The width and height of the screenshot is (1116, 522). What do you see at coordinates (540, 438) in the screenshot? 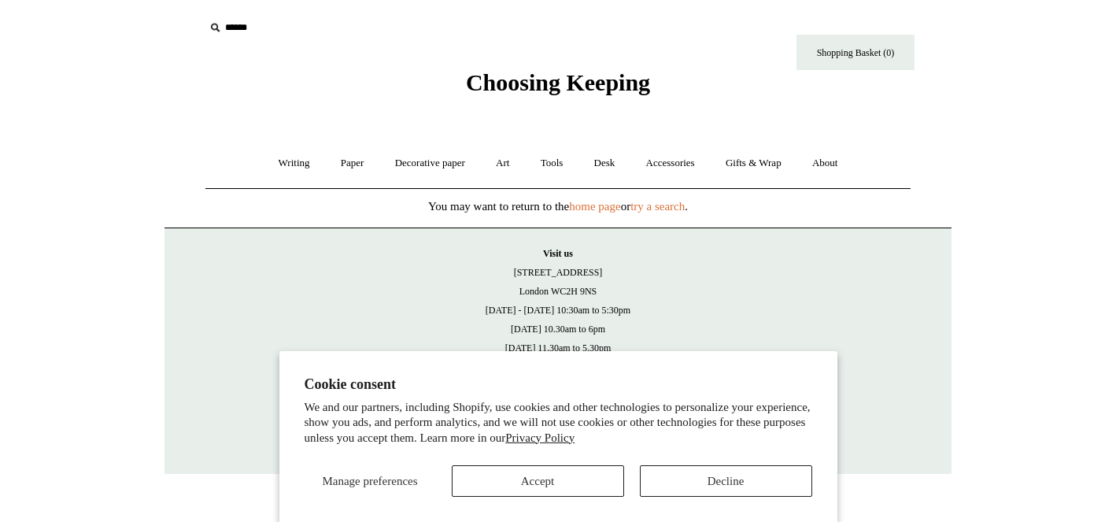
I see `a: Privacy Policy` at bounding box center [540, 438].